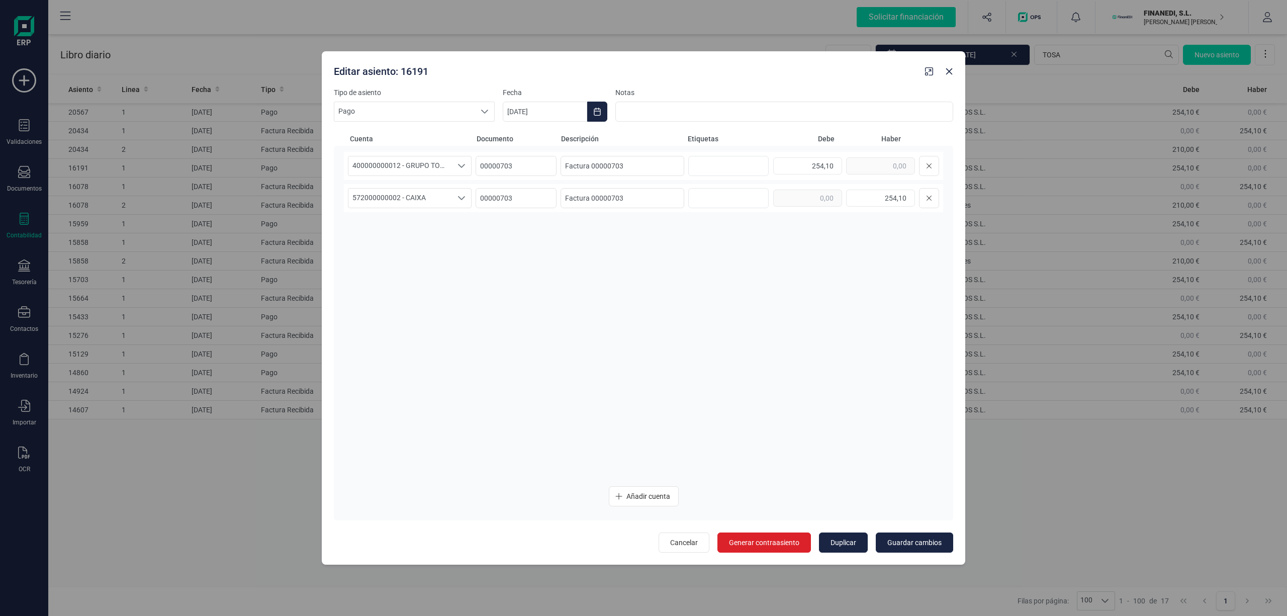  Describe the element at coordinates (625, 69) in the screenshot. I see `div: Editar asiento: 16191` at that location.